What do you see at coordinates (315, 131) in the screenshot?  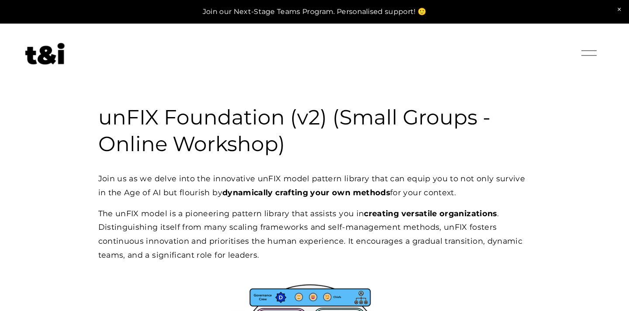 I see `h3: unFIX Foundation (v2) (Small Groups - Online Workshop)` at bounding box center [315, 131].